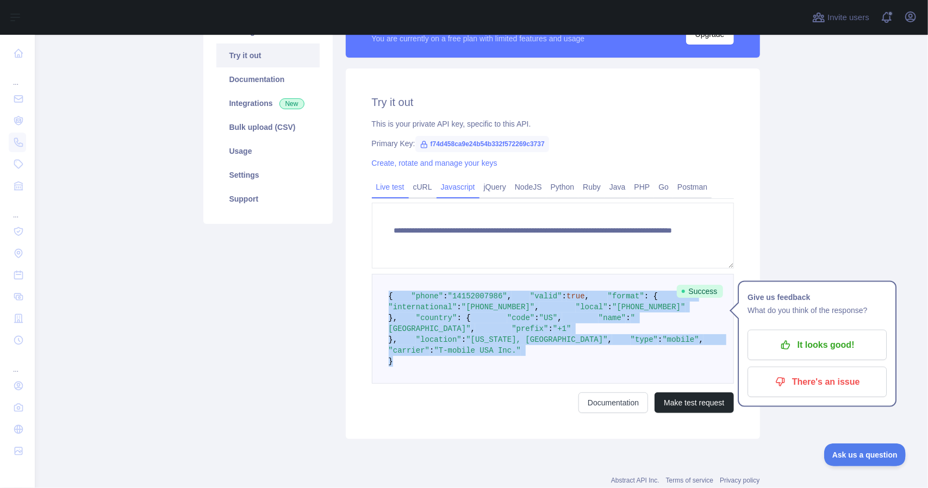  I want to click on button: There's an issue, so click(817, 382).